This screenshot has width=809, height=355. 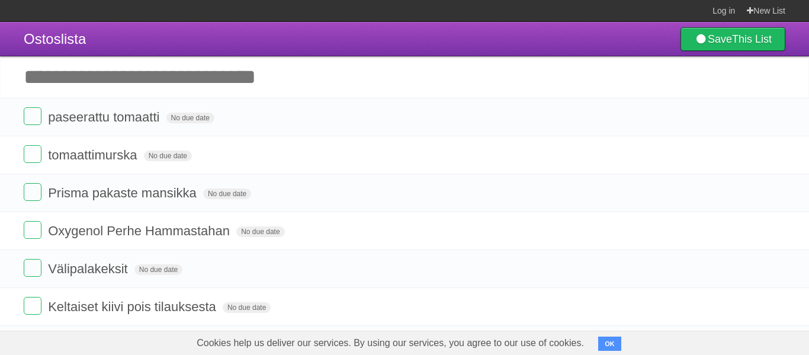 I want to click on span: Cookies help us deliver our services. By using our services, you agree to our use of cookies., so click(x=390, y=343).